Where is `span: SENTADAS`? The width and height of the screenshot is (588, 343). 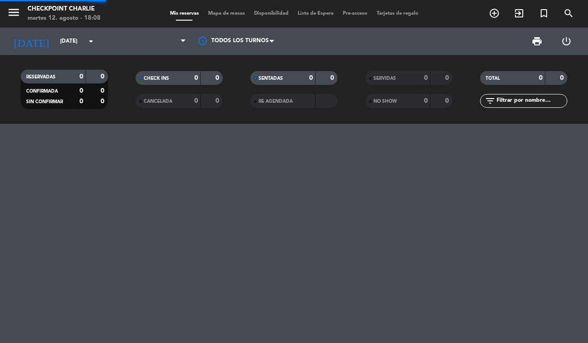 span: SENTADAS is located at coordinates (270, 79).